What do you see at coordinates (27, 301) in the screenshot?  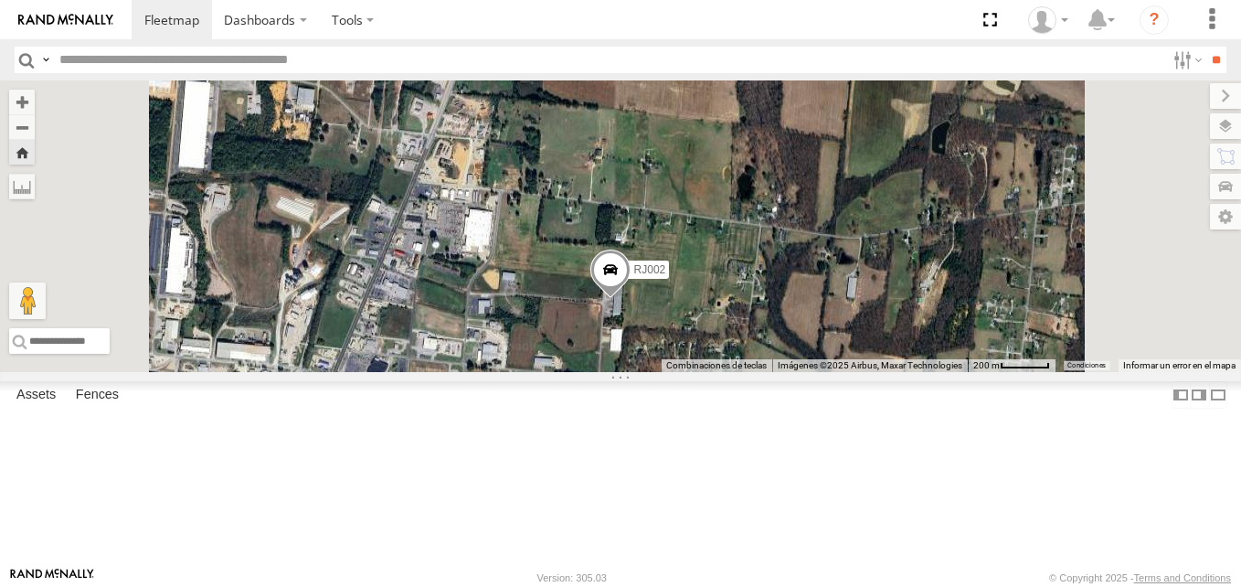 I see `button: Arrastra el hombrecito naranja al mapa para abrir Street View` at bounding box center [27, 301].